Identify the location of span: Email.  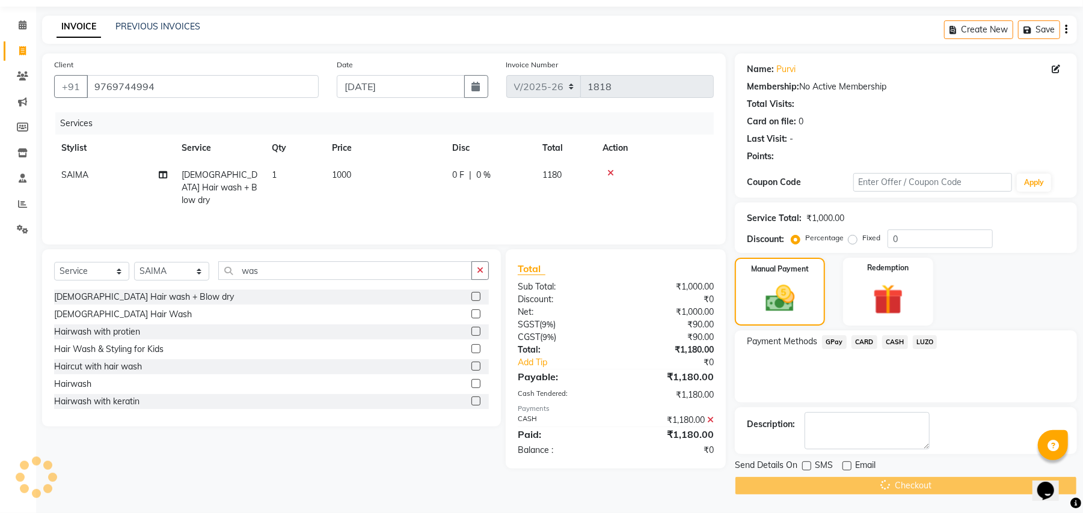
(865, 467).